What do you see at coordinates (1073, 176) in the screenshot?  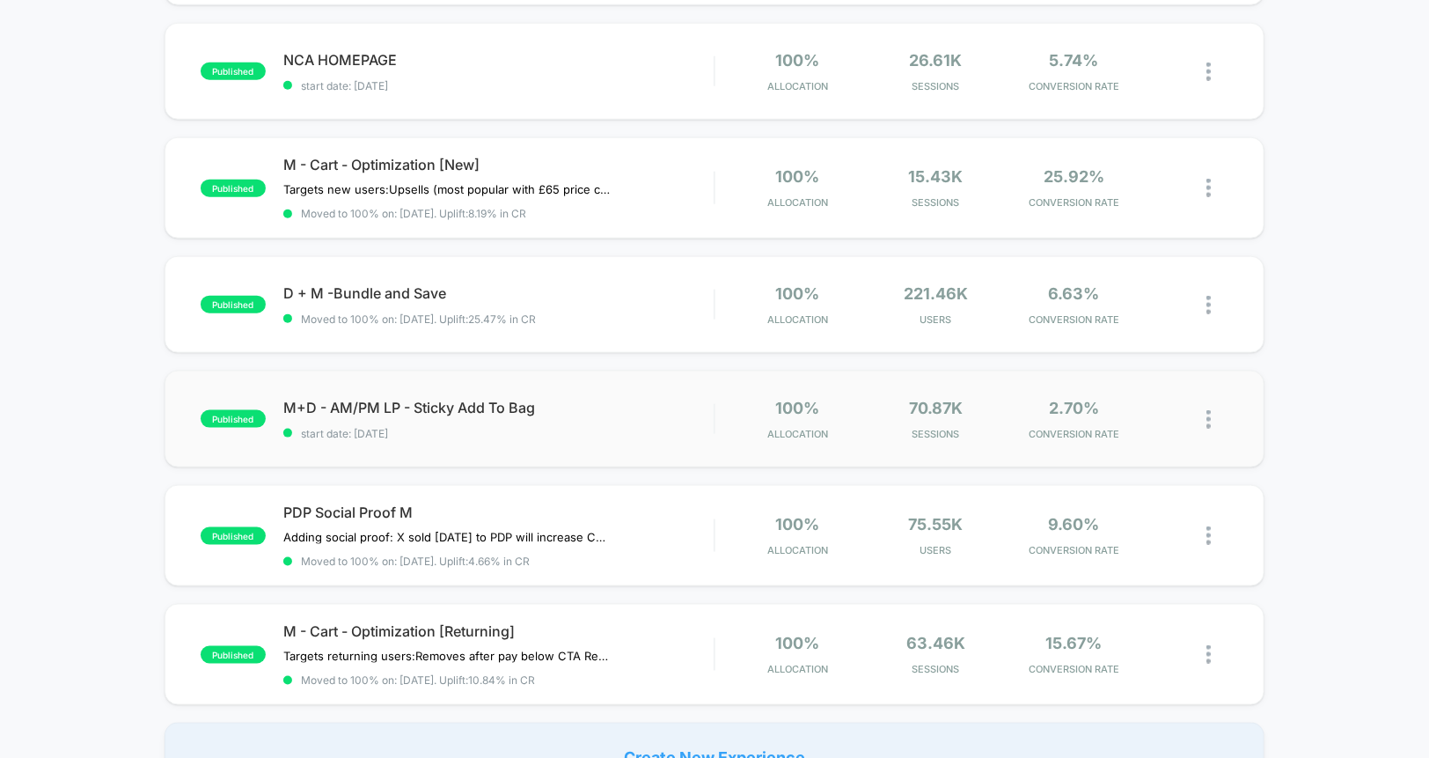 I see `span: 25.92%` at bounding box center [1073, 176].